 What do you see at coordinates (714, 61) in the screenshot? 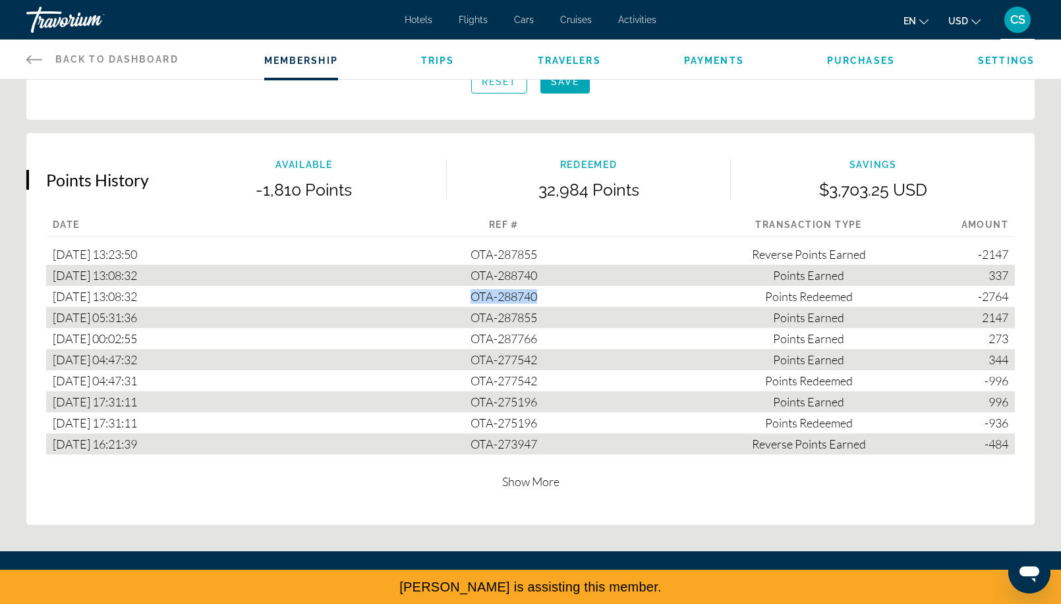
I see `a: Payments` at bounding box center [714, 61].